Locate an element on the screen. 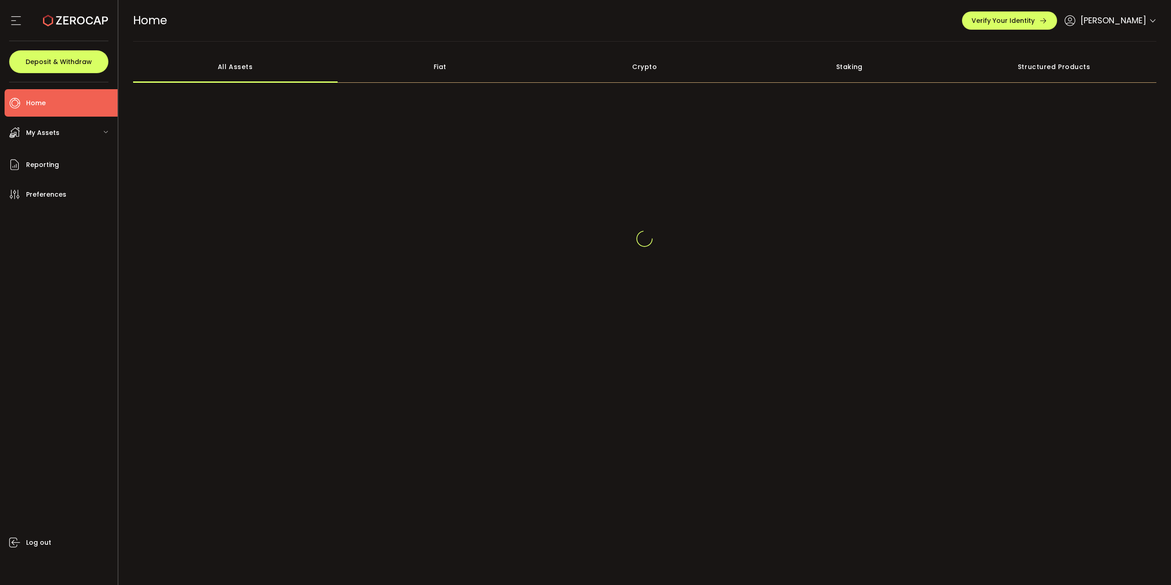 The image size is (1171, 585). span: Verify Your Identity is located at coordinates (1003, 21).